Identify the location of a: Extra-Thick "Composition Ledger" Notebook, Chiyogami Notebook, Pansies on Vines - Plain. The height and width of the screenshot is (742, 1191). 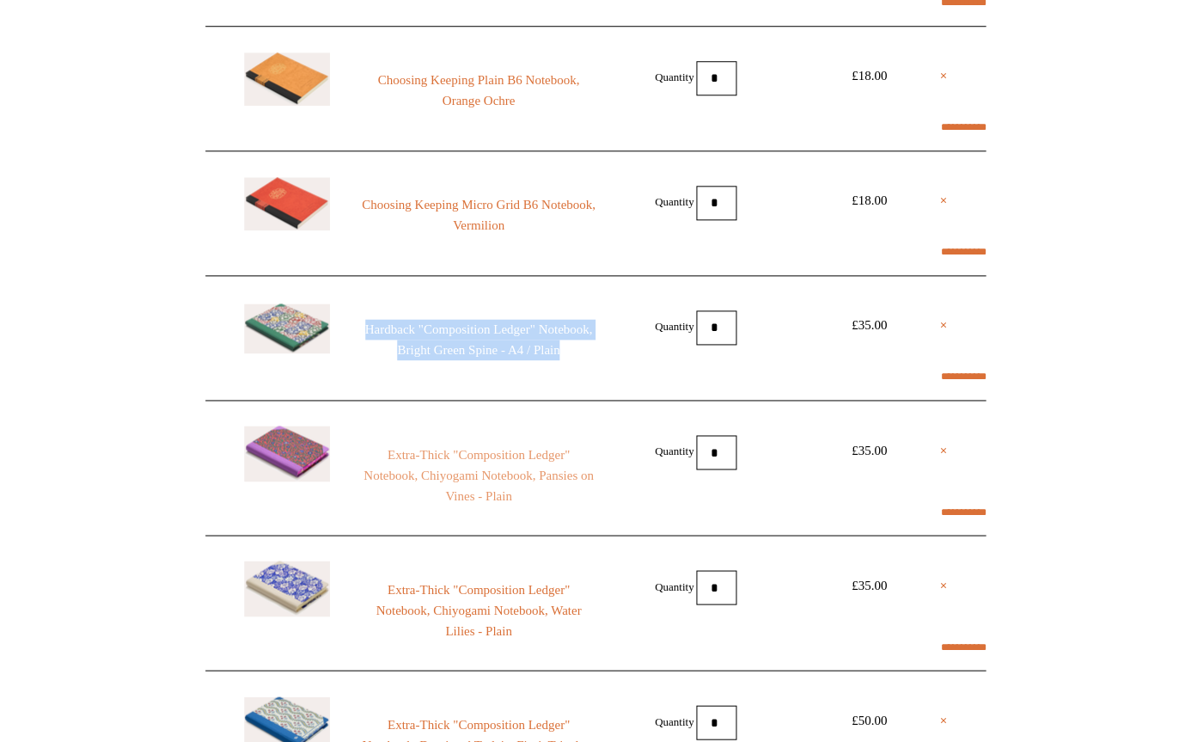
(479, 474).